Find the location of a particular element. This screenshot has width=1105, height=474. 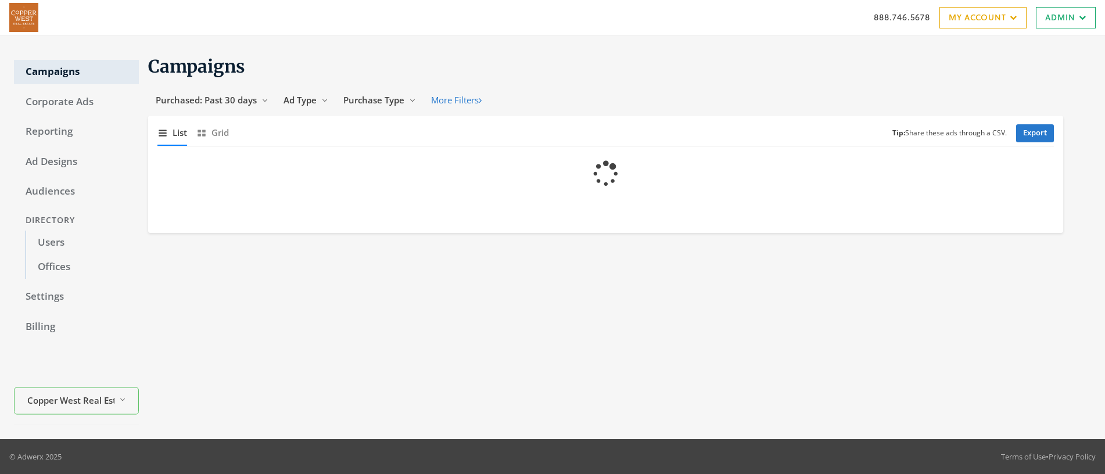

button: More Filters is located at coordinates (456, 100).